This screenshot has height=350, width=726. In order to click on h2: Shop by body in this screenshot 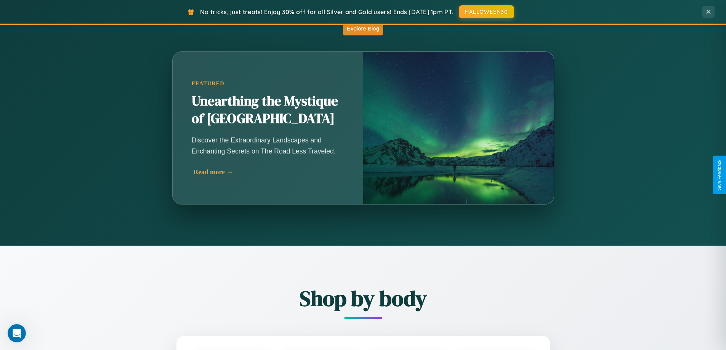, I will do `click(363, 298)`.